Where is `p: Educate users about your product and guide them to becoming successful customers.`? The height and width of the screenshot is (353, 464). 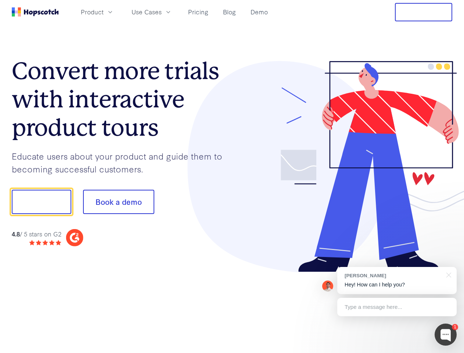 p: Educate users about your product and guide them to becoming successful customers. is located at coordinates (122, 162).